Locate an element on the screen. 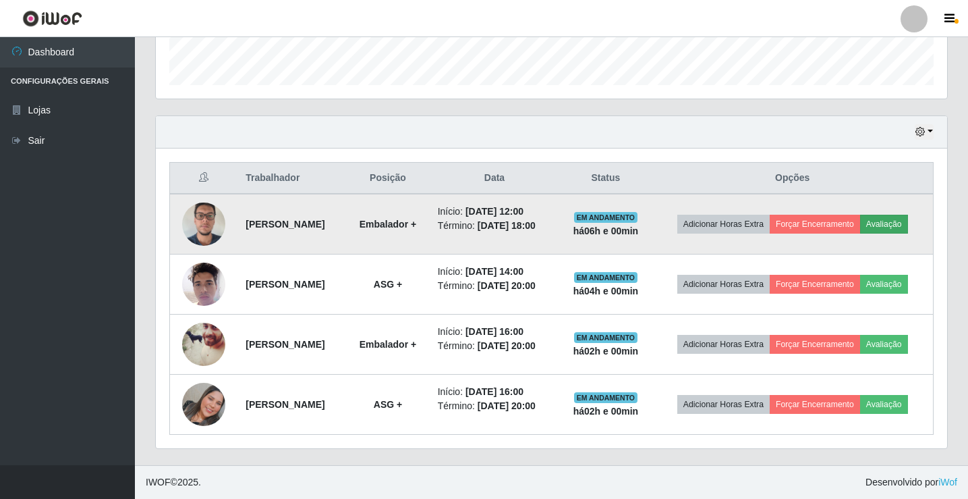  th: Data is located at coordinates (495, 178).